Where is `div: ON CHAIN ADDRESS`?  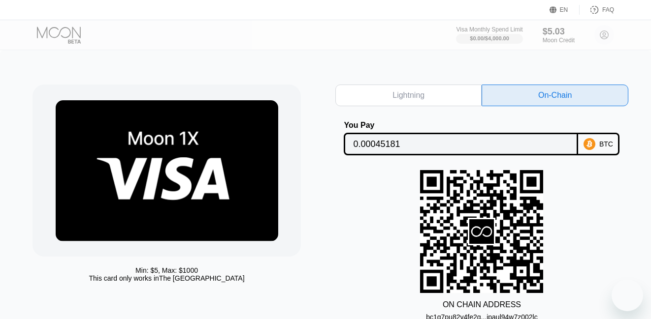
div: ON CHAIN ADDRESS is located at coordinates (481, 305).